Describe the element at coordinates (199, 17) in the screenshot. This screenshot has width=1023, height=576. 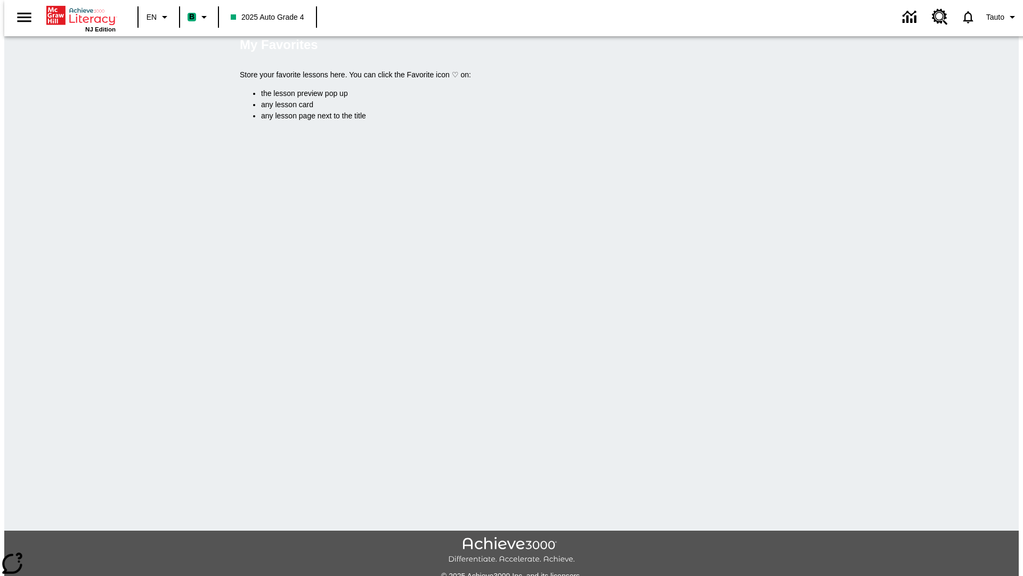
I see `button: Boost Class color is mint green. Change class color` at that location.